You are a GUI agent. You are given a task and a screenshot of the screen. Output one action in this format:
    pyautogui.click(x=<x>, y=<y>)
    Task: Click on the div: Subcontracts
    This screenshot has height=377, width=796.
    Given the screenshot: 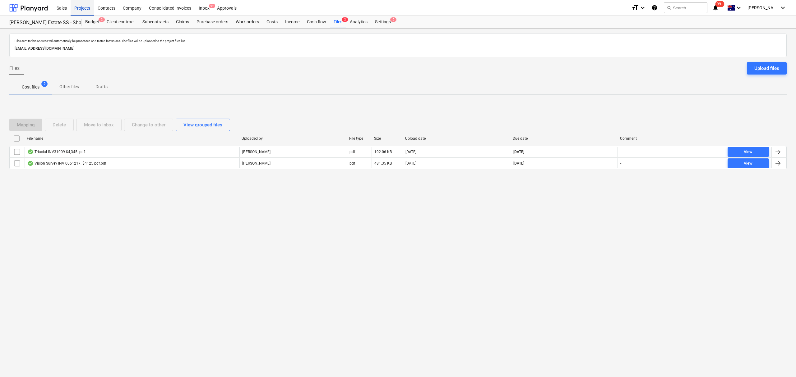 What is the action you would take?
    pyautogui.click(x=155, y=22)
    